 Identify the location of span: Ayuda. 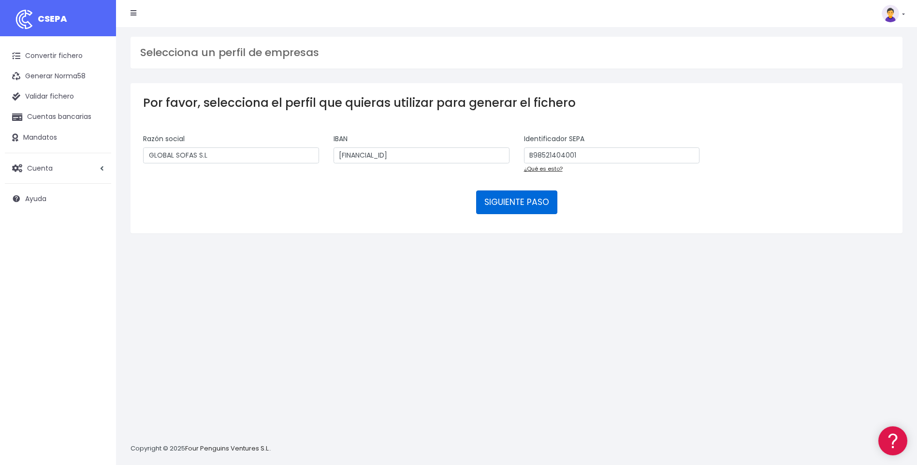
(36, 199).